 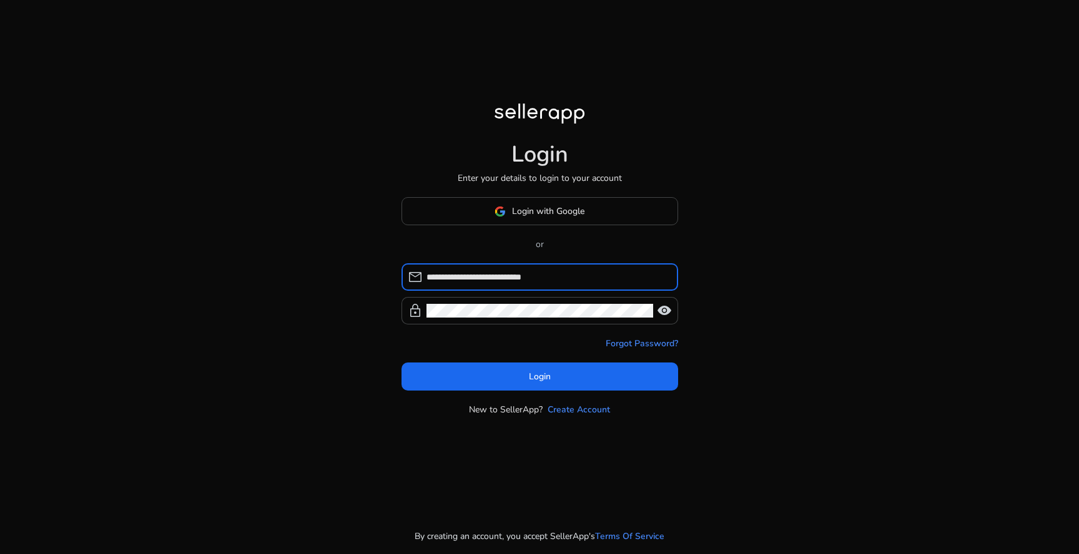 What do you see at coordinates (629, 536) in the screenshot?
I see `a: Terms Of Service` at bounding box center [629, 536].